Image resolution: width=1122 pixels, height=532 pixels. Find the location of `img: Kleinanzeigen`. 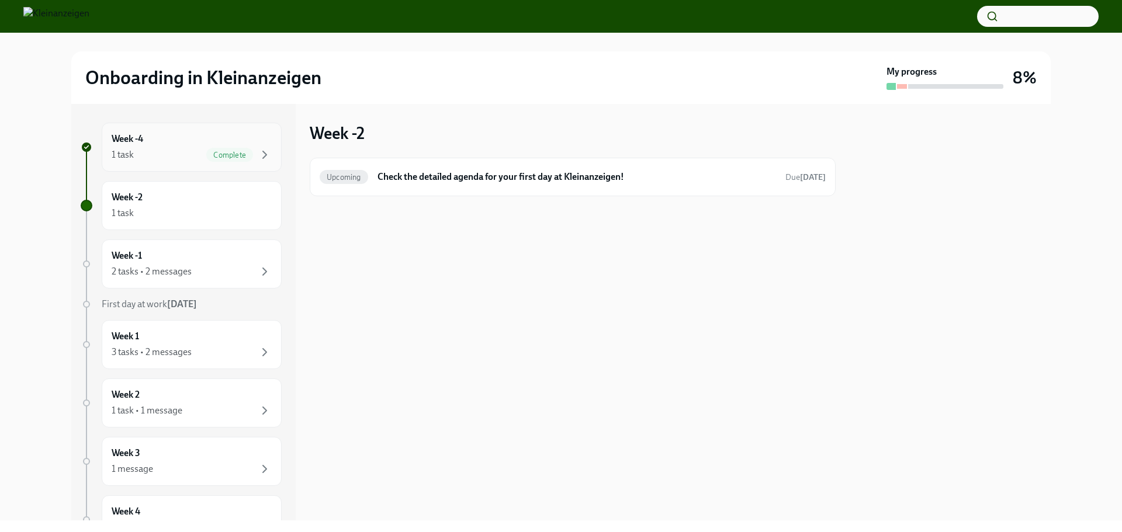

img: Kleinanzeigen is located at coordinates (56, 16).